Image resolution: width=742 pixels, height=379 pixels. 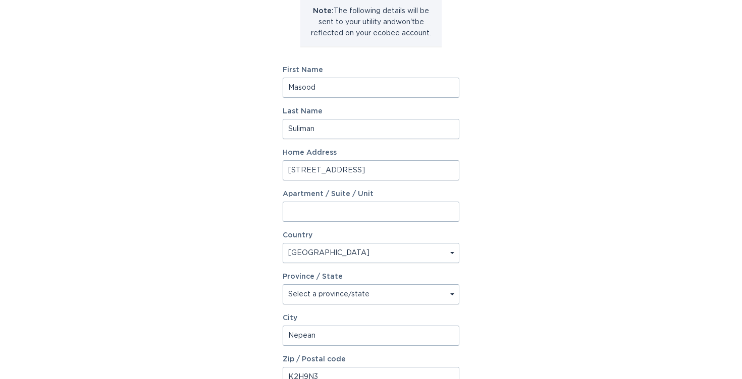 I want to click on p: The following details will be sent to your utility and won't be reflected on your ecobee account., so click(x=371, y=22).